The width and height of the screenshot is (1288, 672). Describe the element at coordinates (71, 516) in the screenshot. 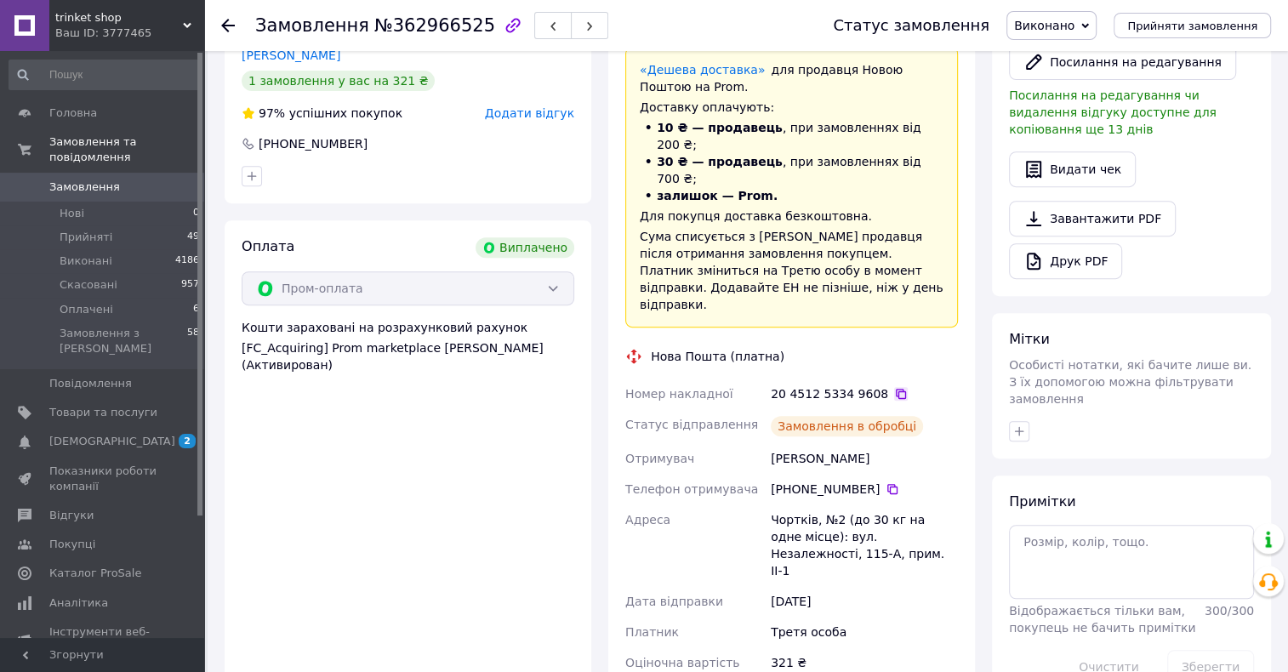

I see `span: Відгуки` at that location.